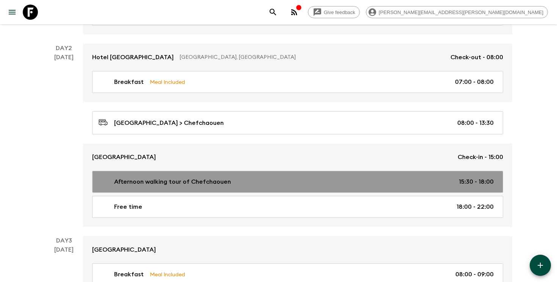 This screenshot has width=557, height=282. Describe the element at coordinates (128, 207) in the screenshot. I see `p: Free time` at that location.